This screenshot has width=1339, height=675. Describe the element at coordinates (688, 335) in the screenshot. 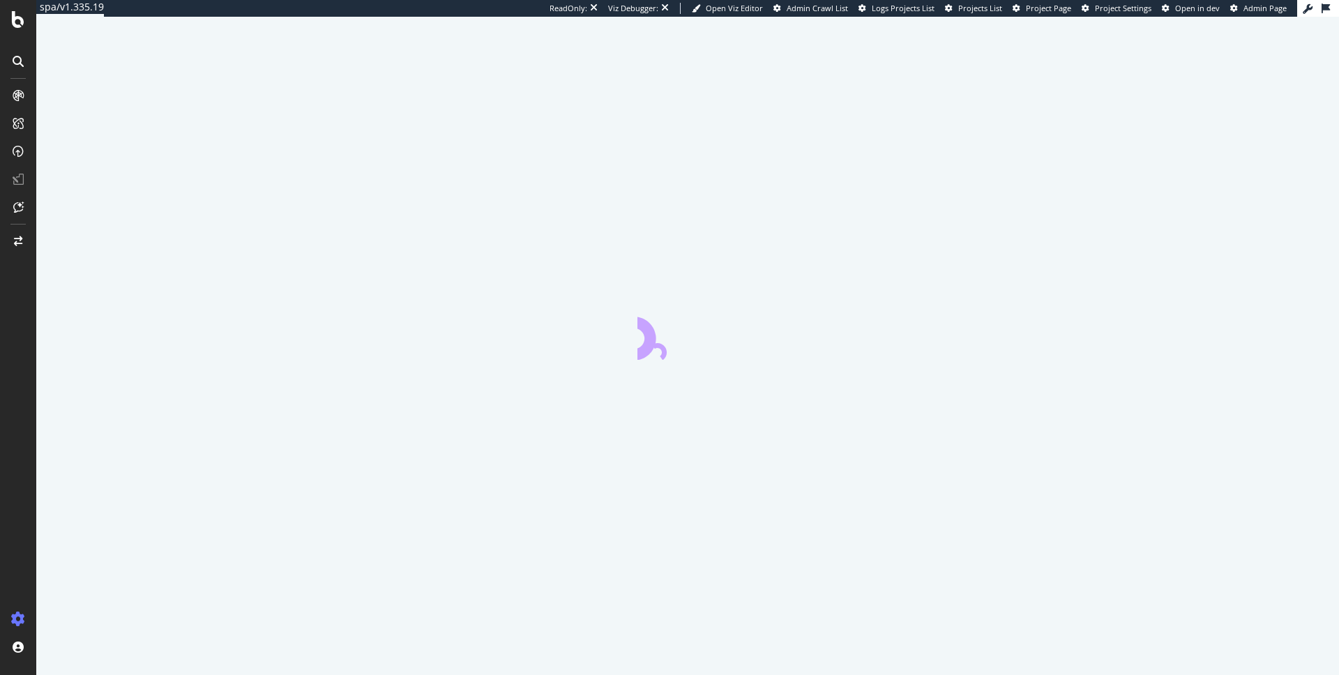

I see `div: animation` at that location.